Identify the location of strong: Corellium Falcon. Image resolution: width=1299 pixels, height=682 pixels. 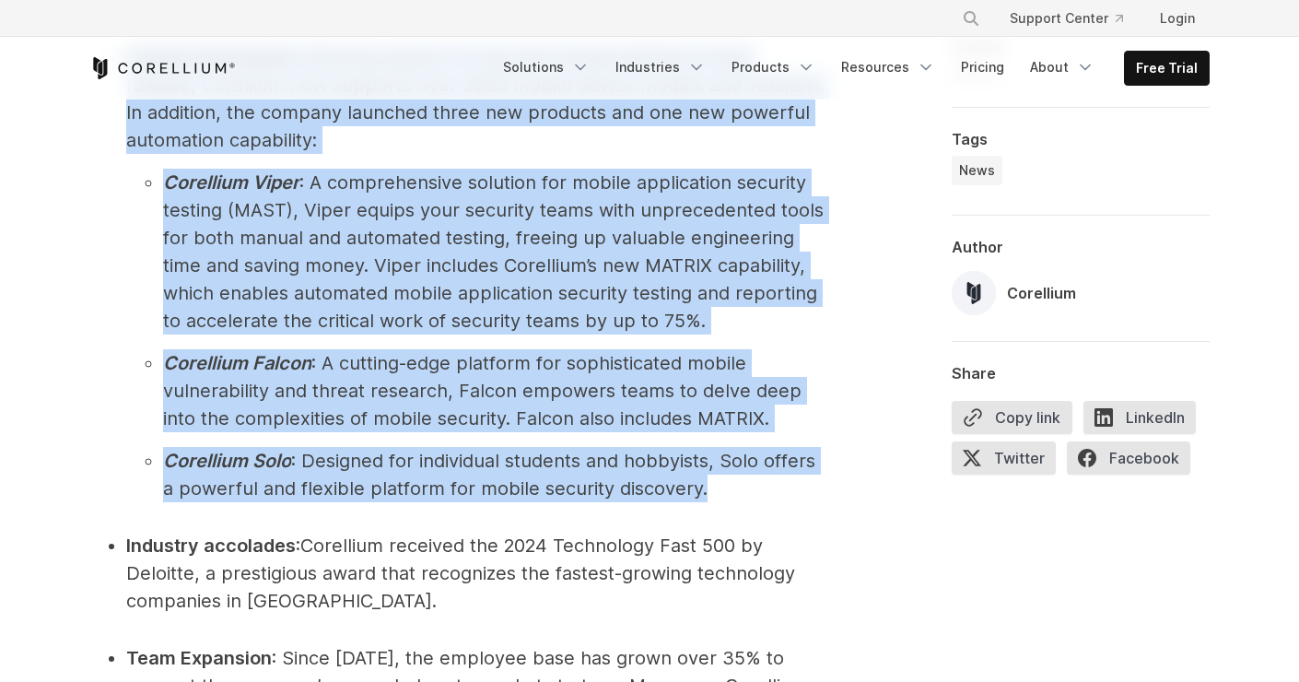
(237, 363).